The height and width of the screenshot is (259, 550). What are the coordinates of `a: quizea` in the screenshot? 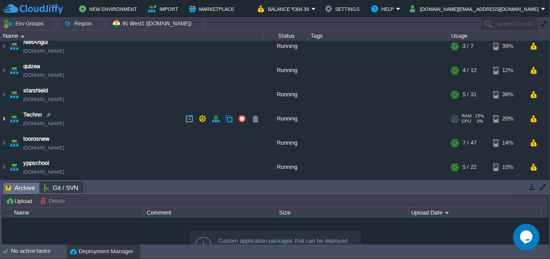 It's located at (32, 67).